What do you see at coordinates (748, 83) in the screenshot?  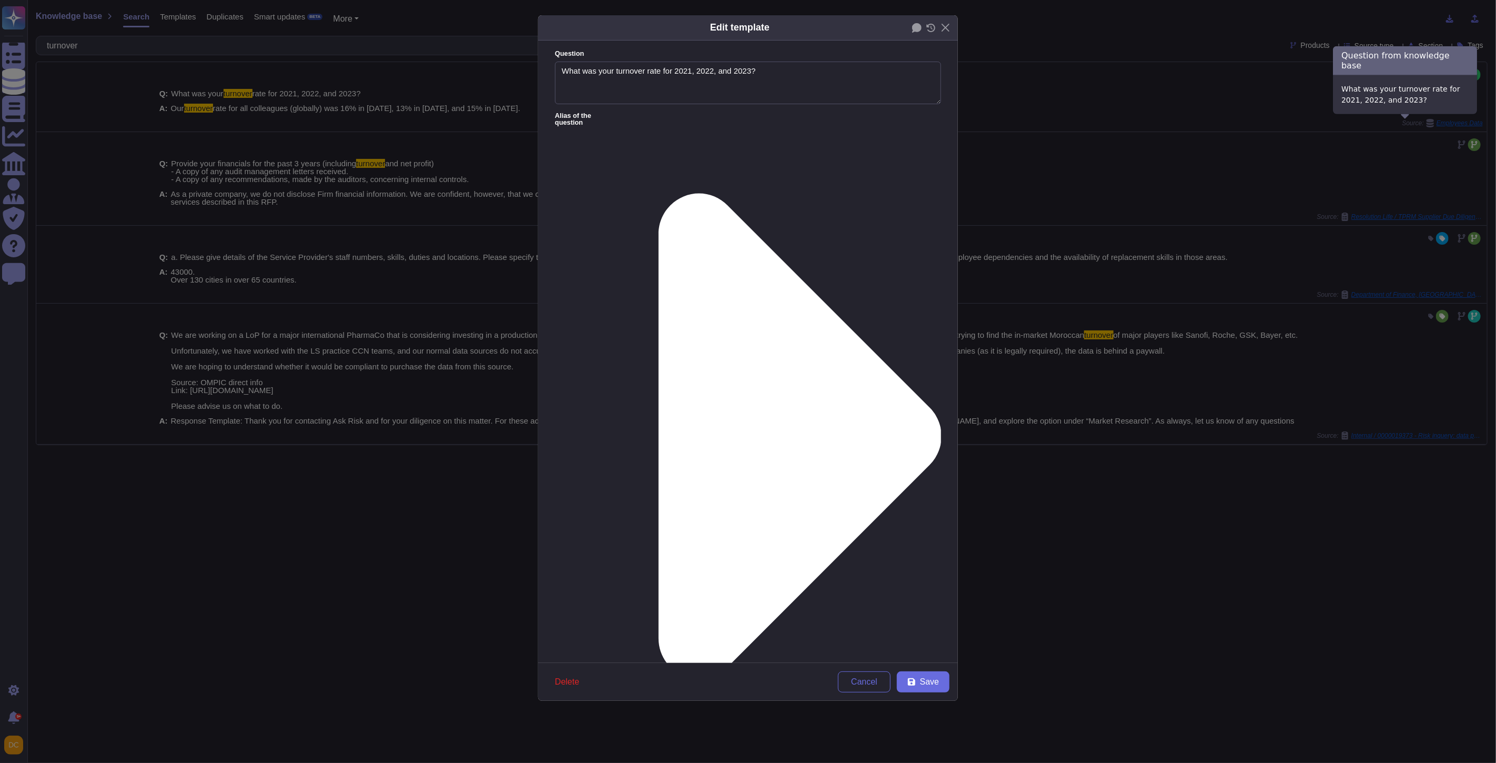 I see `textarea: What was your turnover rate for 2021, 2022, and 2023?` at bounding box center [748, 83].